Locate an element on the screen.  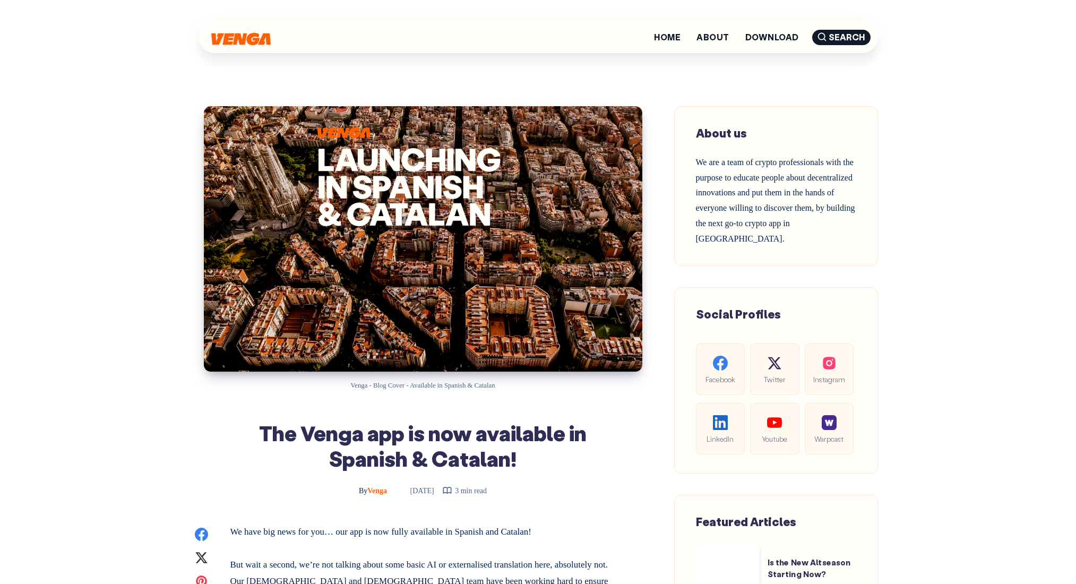
span: Instagram is located at coordinates (829, 379).